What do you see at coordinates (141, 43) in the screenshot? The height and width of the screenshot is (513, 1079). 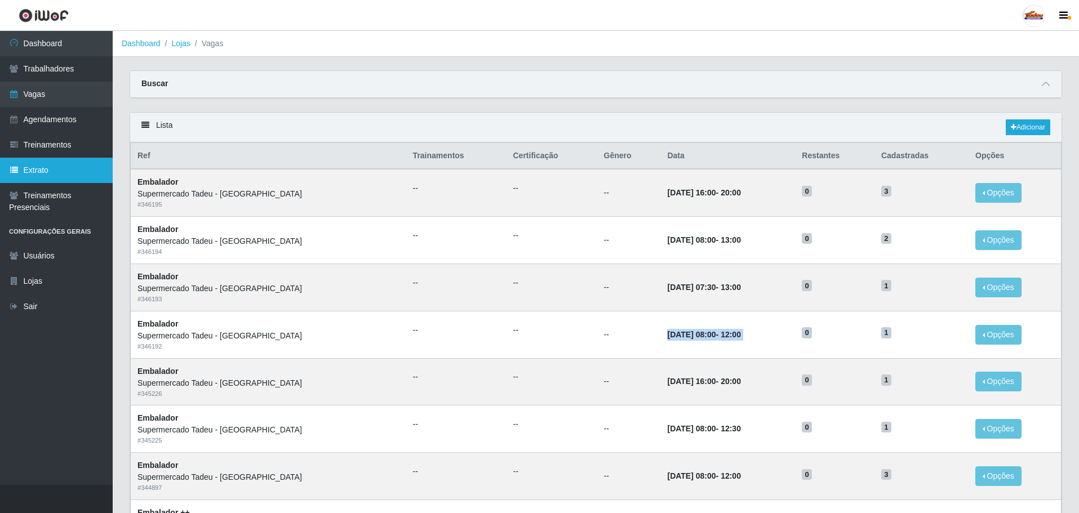 I see `a: Dashboard` at bounding box center [141, 43].